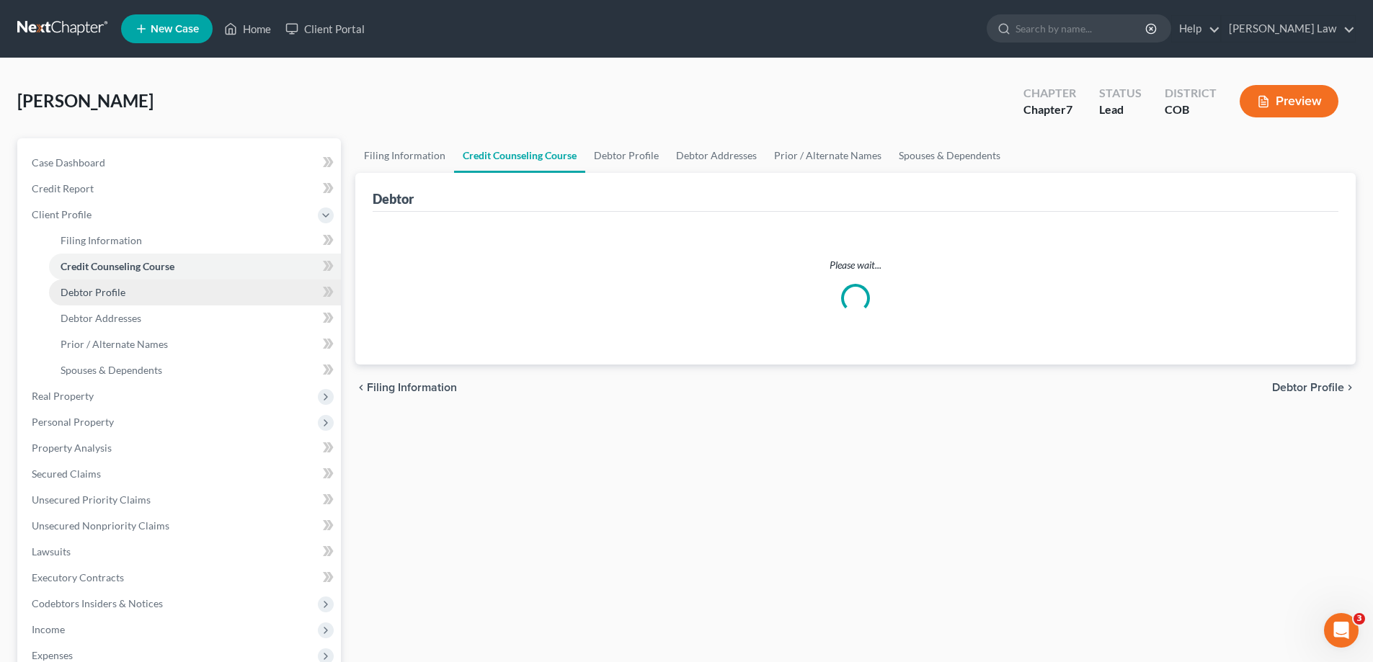 The height and width of the screenshot is (662, 1373). What do you see at coordinates (61, 214) in the screenshot?
I see `span: Client Profile` at bounding box center [61, 214].